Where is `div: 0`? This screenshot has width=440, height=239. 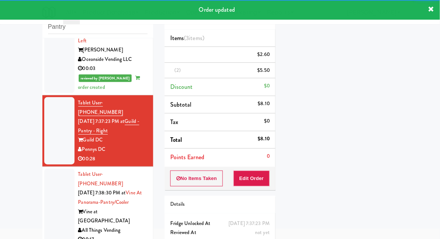
div: 0 is located at coordinates (268, 156).